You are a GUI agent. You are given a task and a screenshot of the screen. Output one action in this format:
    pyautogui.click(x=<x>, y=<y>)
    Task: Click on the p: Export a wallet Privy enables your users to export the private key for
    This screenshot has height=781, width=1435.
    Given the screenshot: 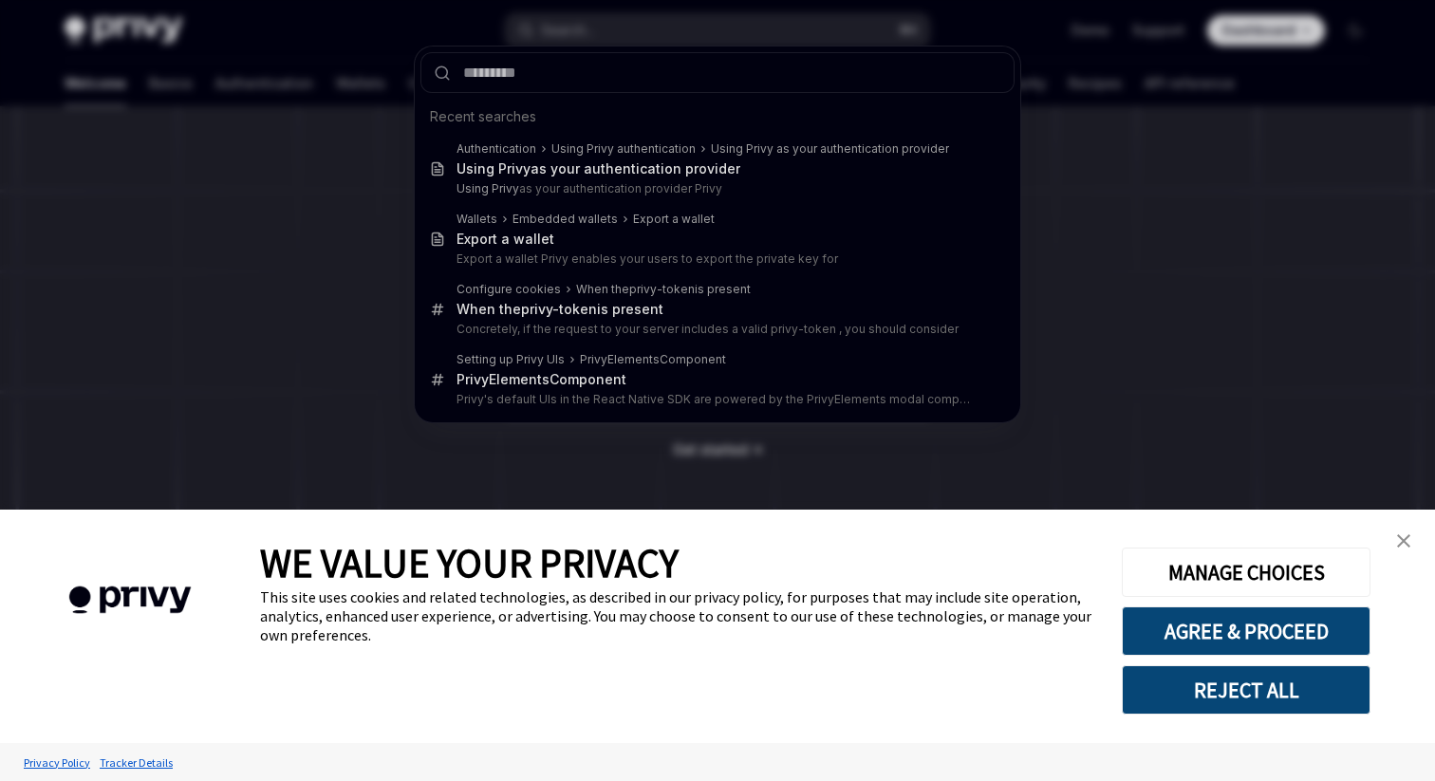 What is the action you would take?
    pyautogui.click(x=716, y=259)
    